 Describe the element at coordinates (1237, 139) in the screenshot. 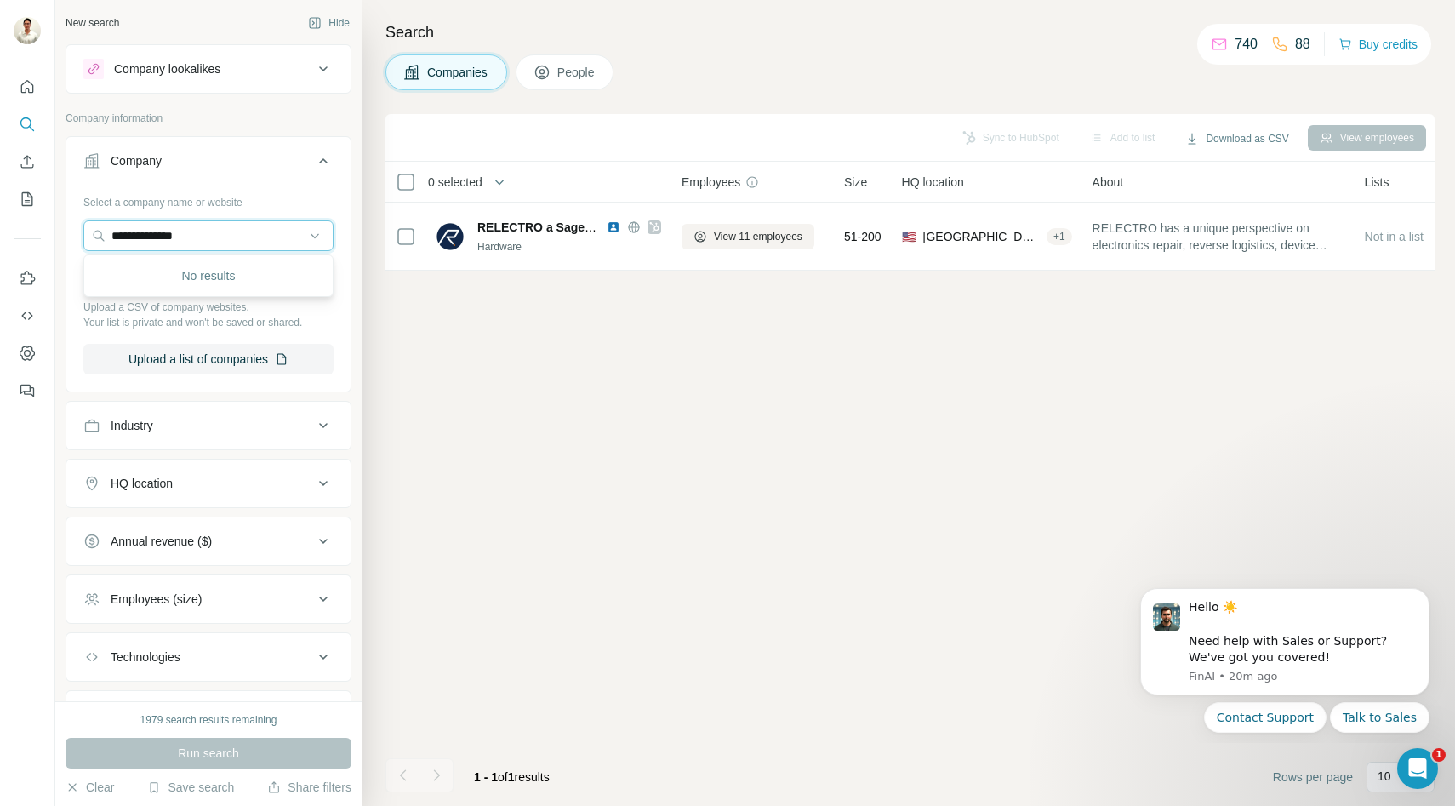

I see `button: Download as CSV` at that location.